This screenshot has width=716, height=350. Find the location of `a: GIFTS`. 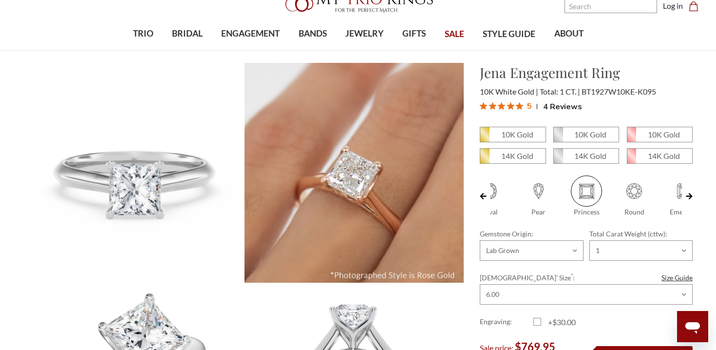

a: GIFTS is located at coordinates (414, 34).